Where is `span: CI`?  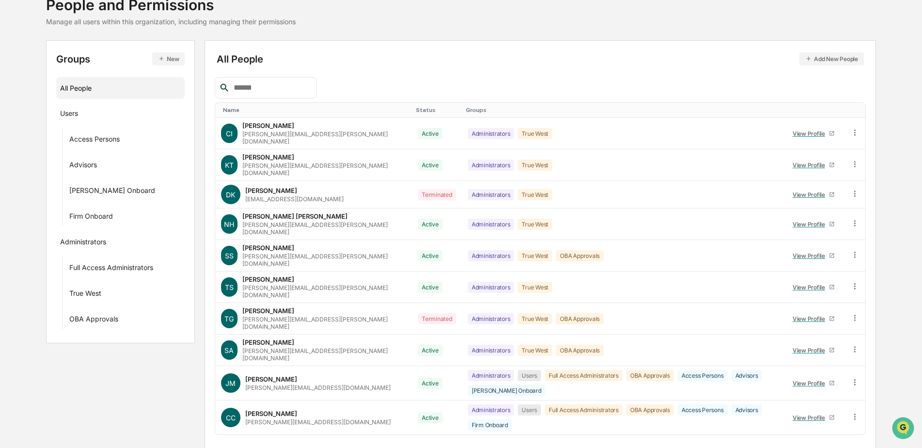 span: CI is located at coordinates (229, 133).